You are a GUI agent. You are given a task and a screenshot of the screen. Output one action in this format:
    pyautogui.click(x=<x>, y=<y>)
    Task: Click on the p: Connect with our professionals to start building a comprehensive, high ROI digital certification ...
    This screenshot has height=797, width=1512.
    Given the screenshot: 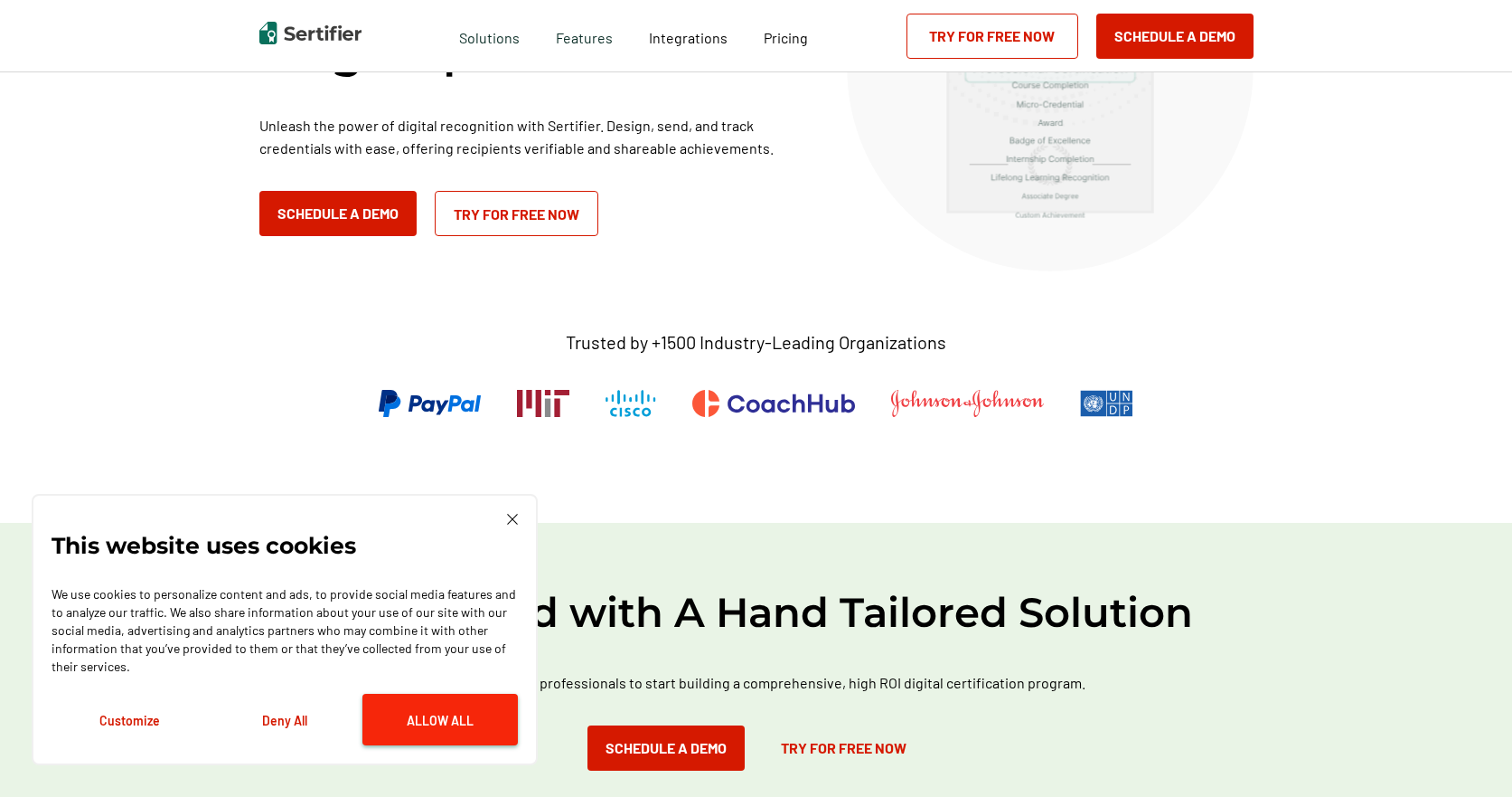 What is the action you would take?
    pyautogui.click(x=757, y=682)
    